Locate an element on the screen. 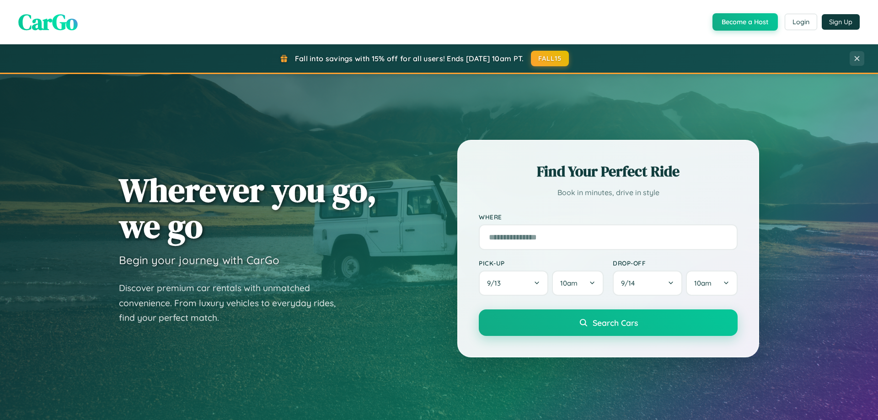  p: Discover premium car rentals with unmatched convenience. From luxury vehicles to everyday rides, ... is located at coordinates (233, 303).